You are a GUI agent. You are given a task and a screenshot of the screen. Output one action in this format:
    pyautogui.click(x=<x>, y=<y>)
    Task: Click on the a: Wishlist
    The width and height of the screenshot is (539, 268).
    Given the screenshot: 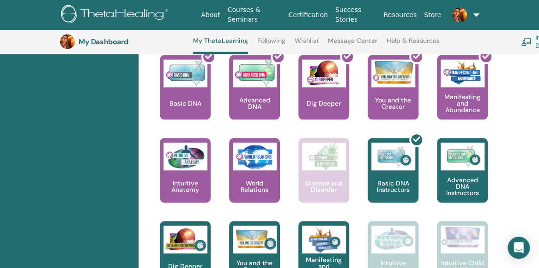 What is the action you would take?
    pyautogui.click(x=307, y=44)
    